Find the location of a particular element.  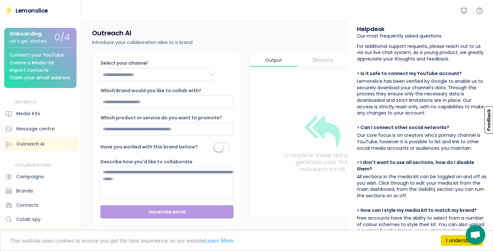

p: This website uses cookies to ensure you get the best experience on our website is located at coordinates (246, 241).